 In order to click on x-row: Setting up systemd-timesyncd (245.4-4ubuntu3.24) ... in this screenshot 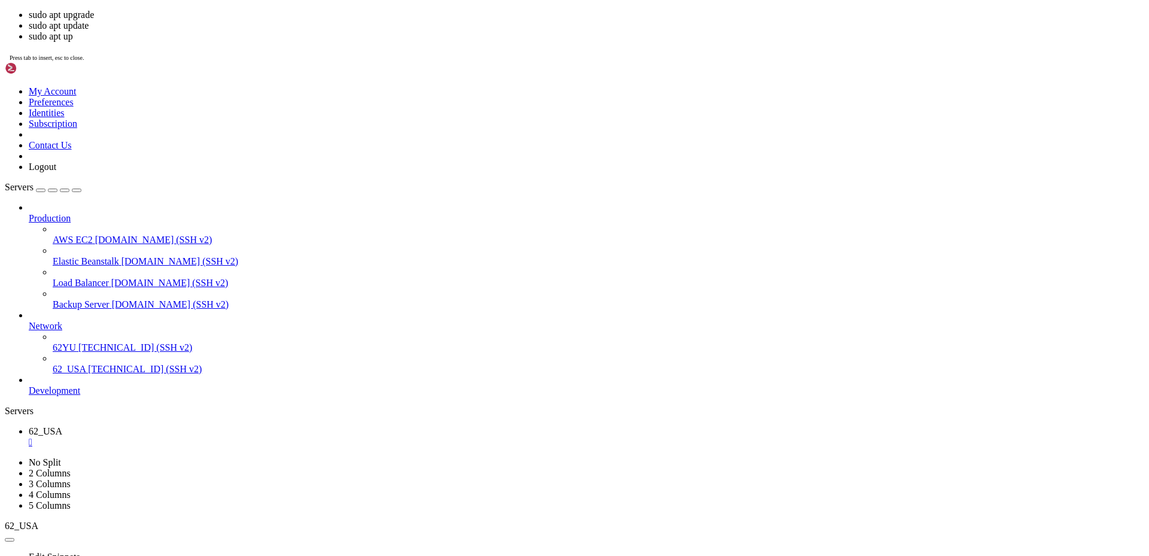, I will do `click(499, 172)`.